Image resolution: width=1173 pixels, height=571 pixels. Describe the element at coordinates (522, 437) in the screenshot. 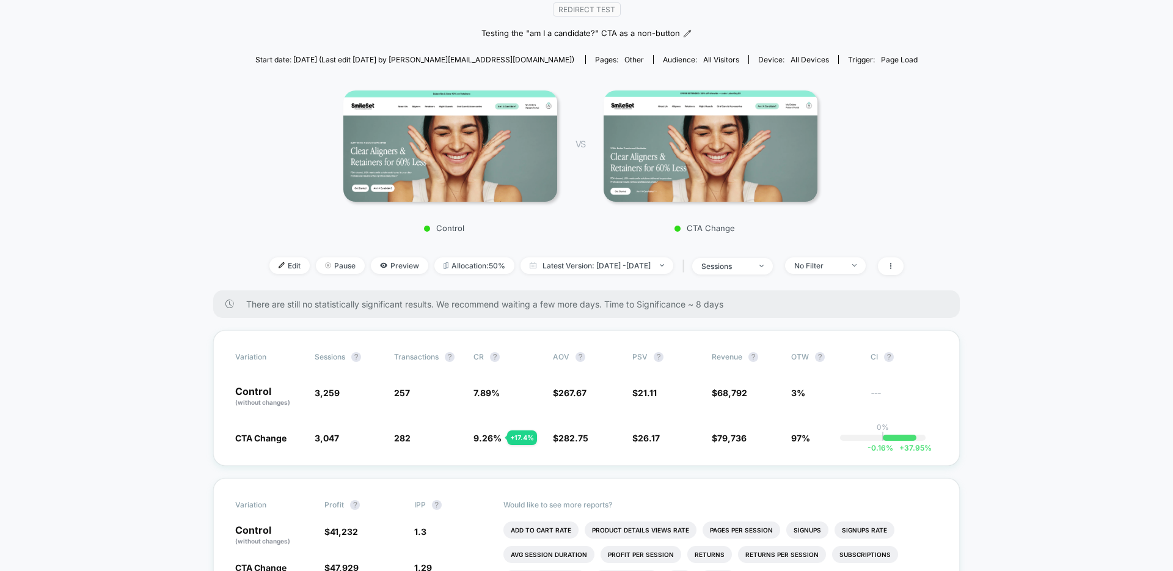

I see `div: + 17.4 %` at that location.